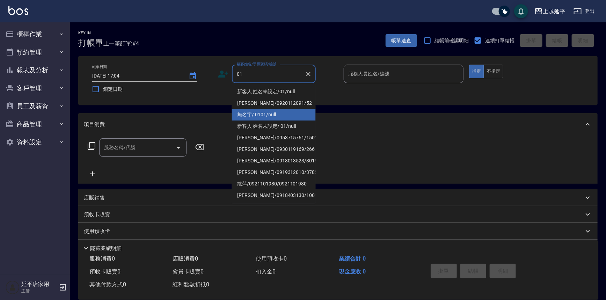 This screenshot has width=606, height=300. I want to click on button: 指定, so click(476, 71).